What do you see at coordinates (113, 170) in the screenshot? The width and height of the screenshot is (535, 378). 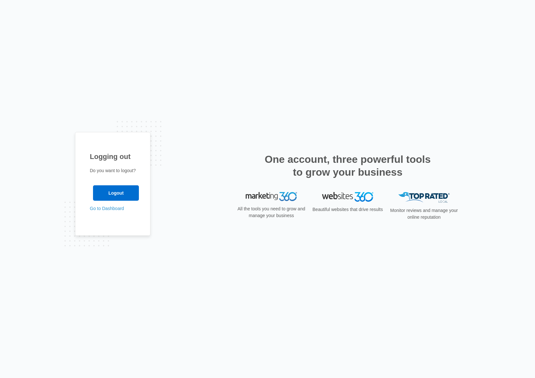 I see `p: Do you want to logout?` at bounding box center [113, 170].